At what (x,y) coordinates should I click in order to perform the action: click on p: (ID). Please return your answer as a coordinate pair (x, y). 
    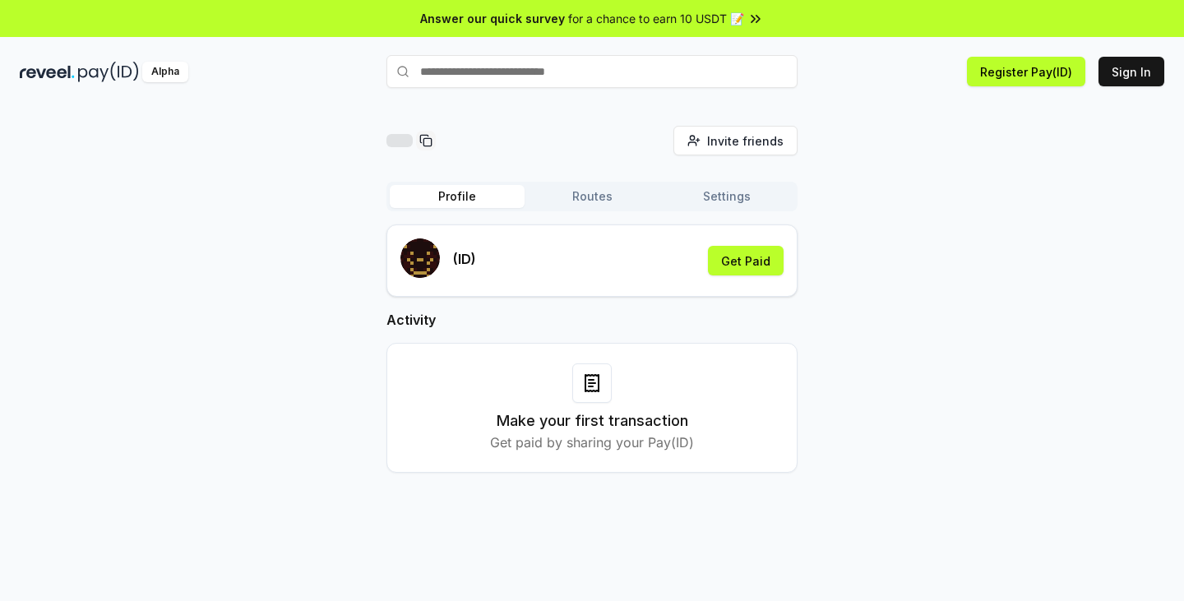
    Looking at the image, I should click on (465, 259).